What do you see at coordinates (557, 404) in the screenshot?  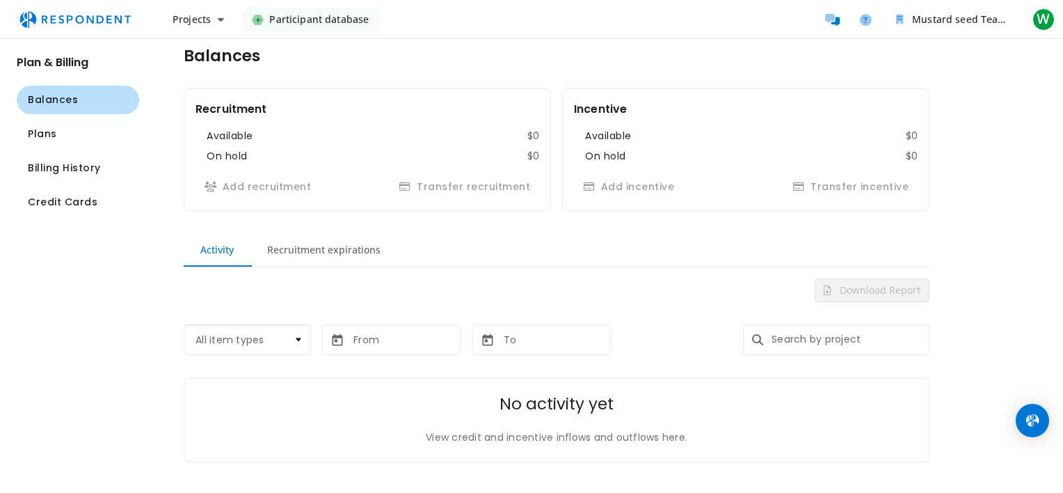 I see `h2: No activity yet` at bounding box center [557, 404].